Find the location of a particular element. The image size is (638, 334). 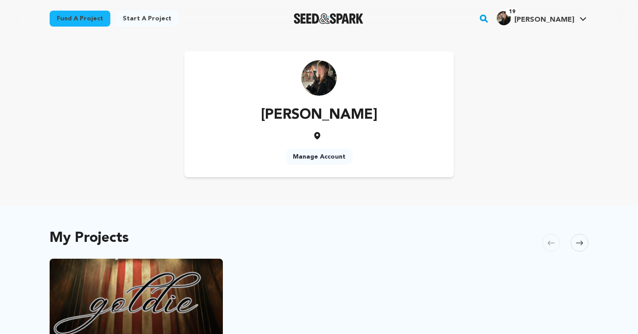

a: Seed&Spark Homepage is located at coordinates (329, 19).